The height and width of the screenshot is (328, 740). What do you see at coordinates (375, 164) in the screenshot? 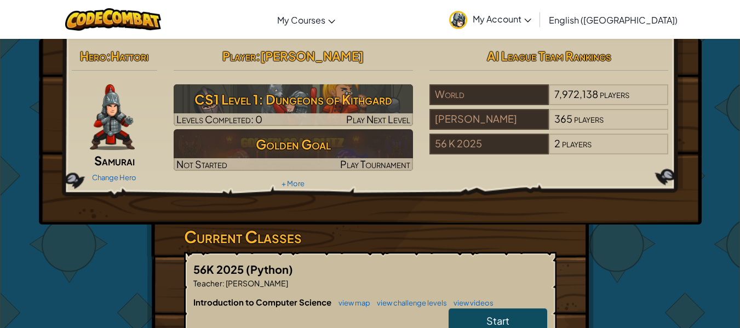
I see `span: Play Tournament` at bounding box center [375, 164].